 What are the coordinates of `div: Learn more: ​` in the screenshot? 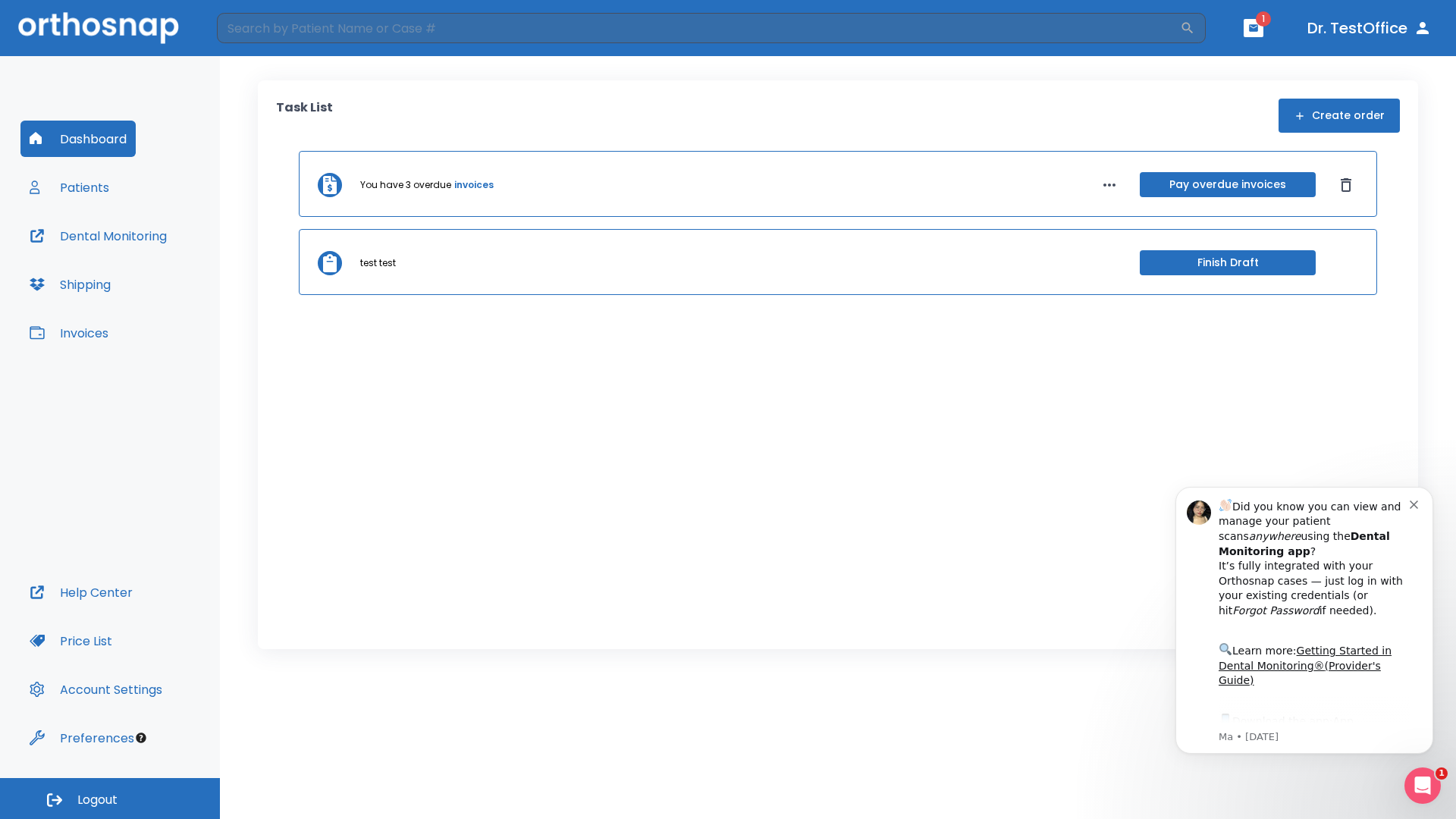 It's located at (162, 204).